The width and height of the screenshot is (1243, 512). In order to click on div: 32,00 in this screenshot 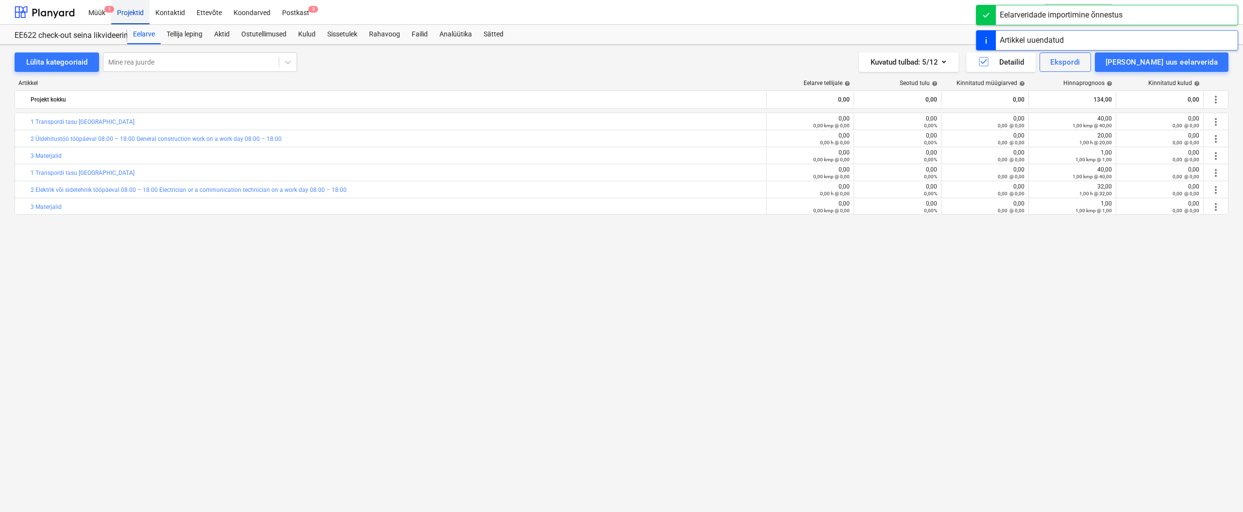, I will do `click(1072, 190)`.